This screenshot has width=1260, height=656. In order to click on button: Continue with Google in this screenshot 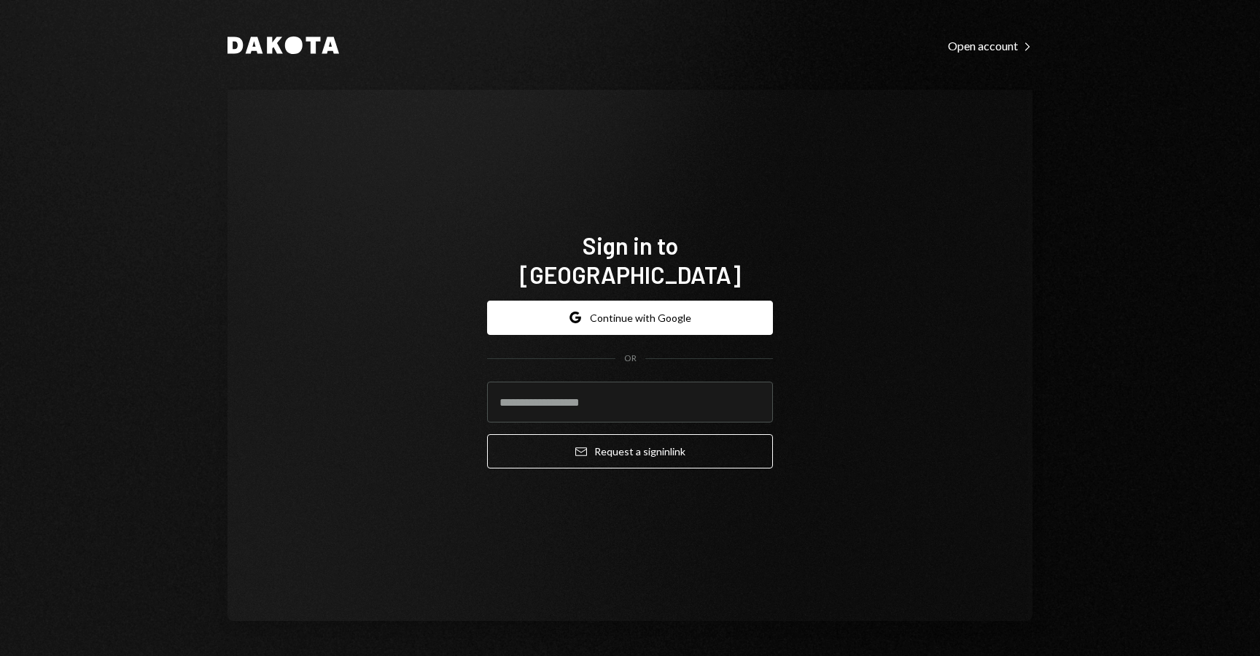, I will do `click(630, 317)`.